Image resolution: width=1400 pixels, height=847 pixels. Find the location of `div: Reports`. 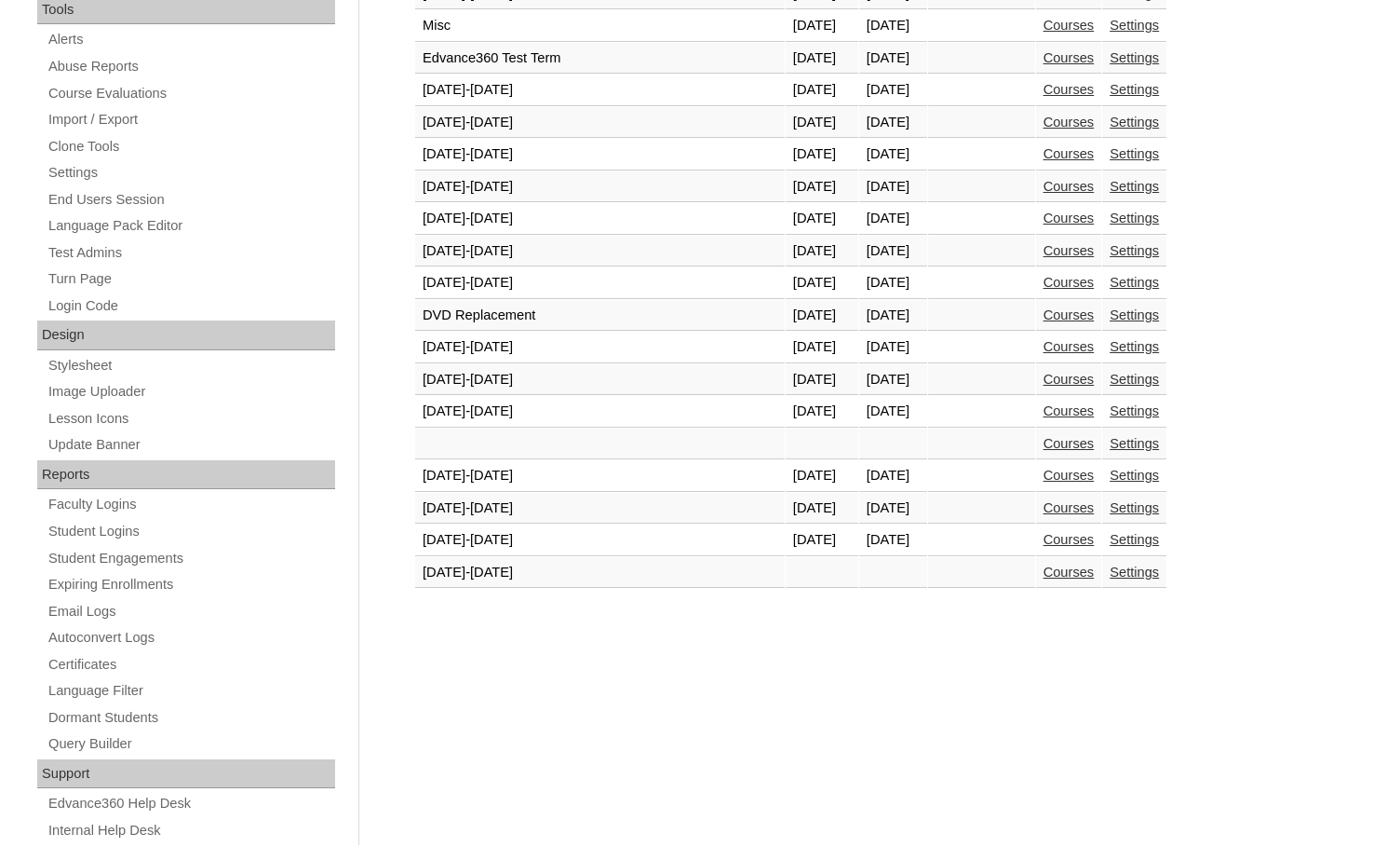

div: Reports is located at coordinates (186, 475).